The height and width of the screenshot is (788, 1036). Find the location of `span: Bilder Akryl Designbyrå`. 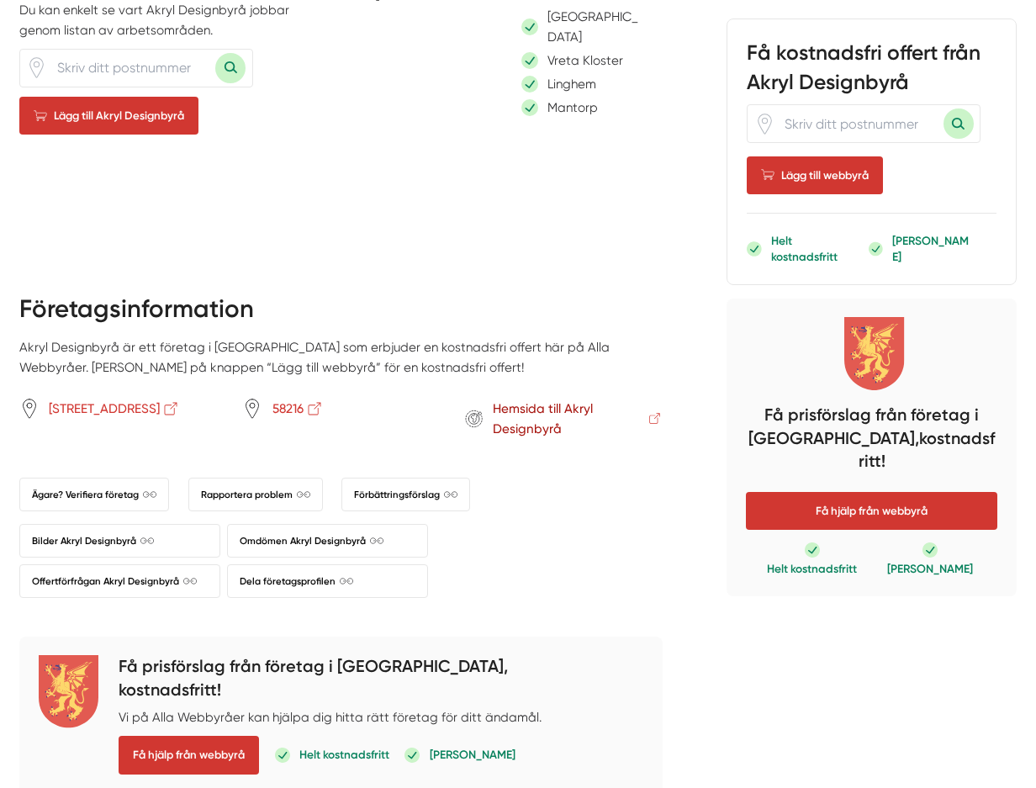

span: Bilder Akryl Designbyrå is located at coordinates (92, 541).